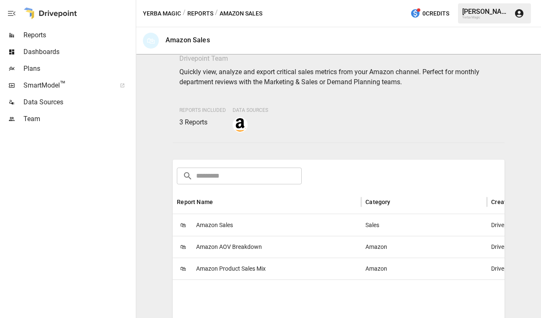 Image resolution: width=541 pixels, height=318 pixels. I want to click on div: Sales, so click(424, 225).